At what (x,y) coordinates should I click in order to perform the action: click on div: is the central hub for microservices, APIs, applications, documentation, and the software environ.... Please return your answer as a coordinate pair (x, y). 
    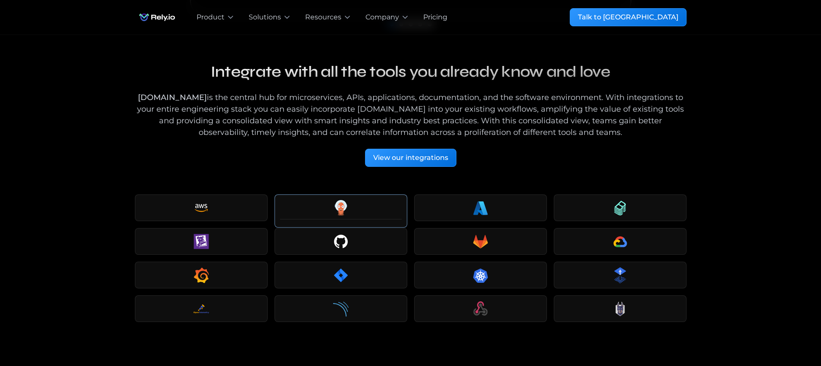
    Looking at the image, I should click on (411, 115).